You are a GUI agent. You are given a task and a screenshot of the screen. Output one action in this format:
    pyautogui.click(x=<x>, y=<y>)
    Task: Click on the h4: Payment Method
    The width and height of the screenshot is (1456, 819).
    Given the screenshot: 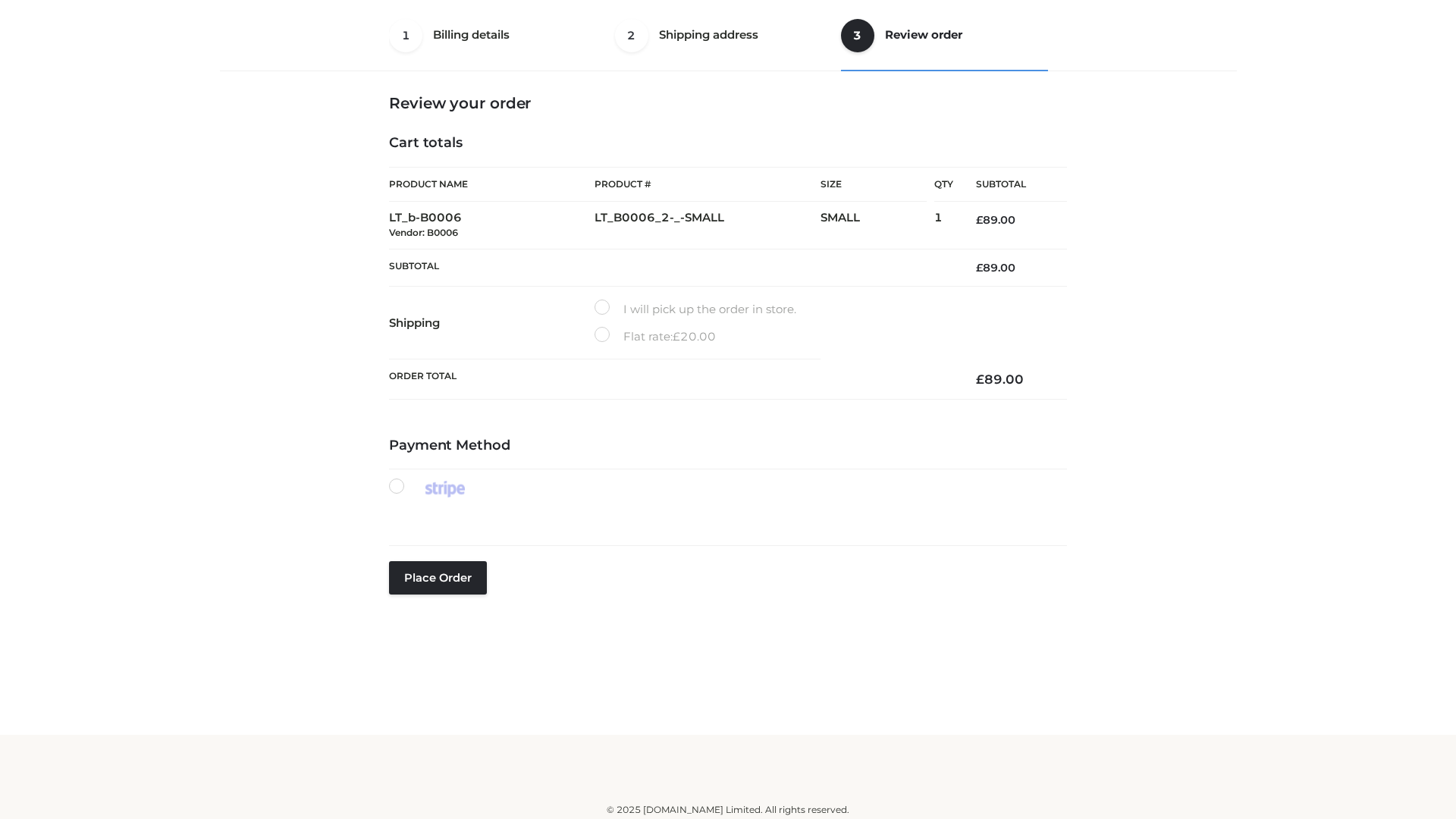 What is the action you would take?
    pyautogui.click(x=728, y=446)
    